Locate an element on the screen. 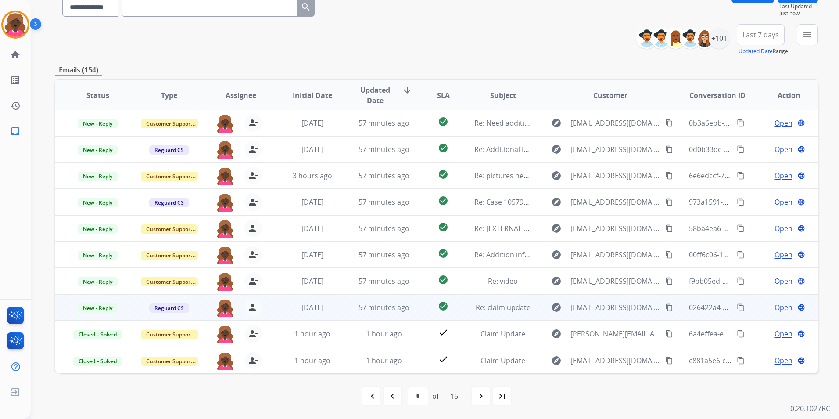  span: Range is located at coordinates (763, 51).